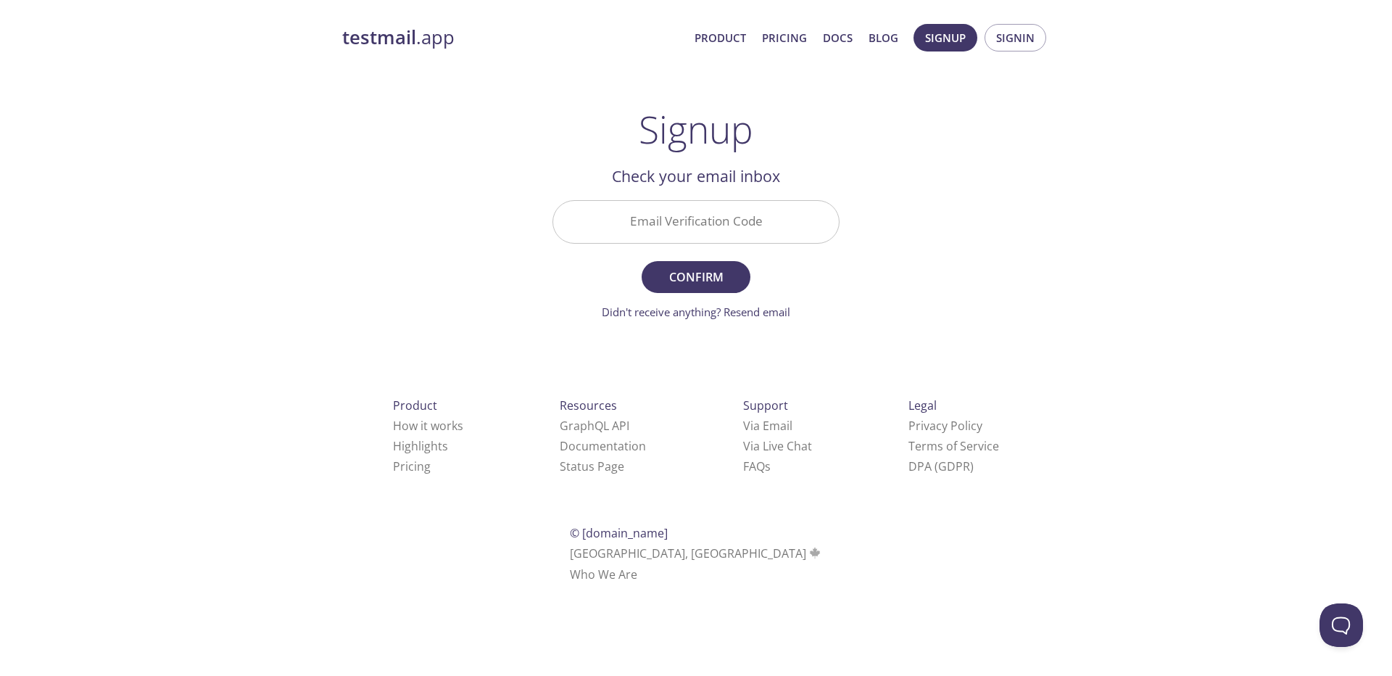 This screenshot has width=1392, height=676. Describe the element at coordinates (379, 37) in the screenshot. I see `strong: testmail` at that location.